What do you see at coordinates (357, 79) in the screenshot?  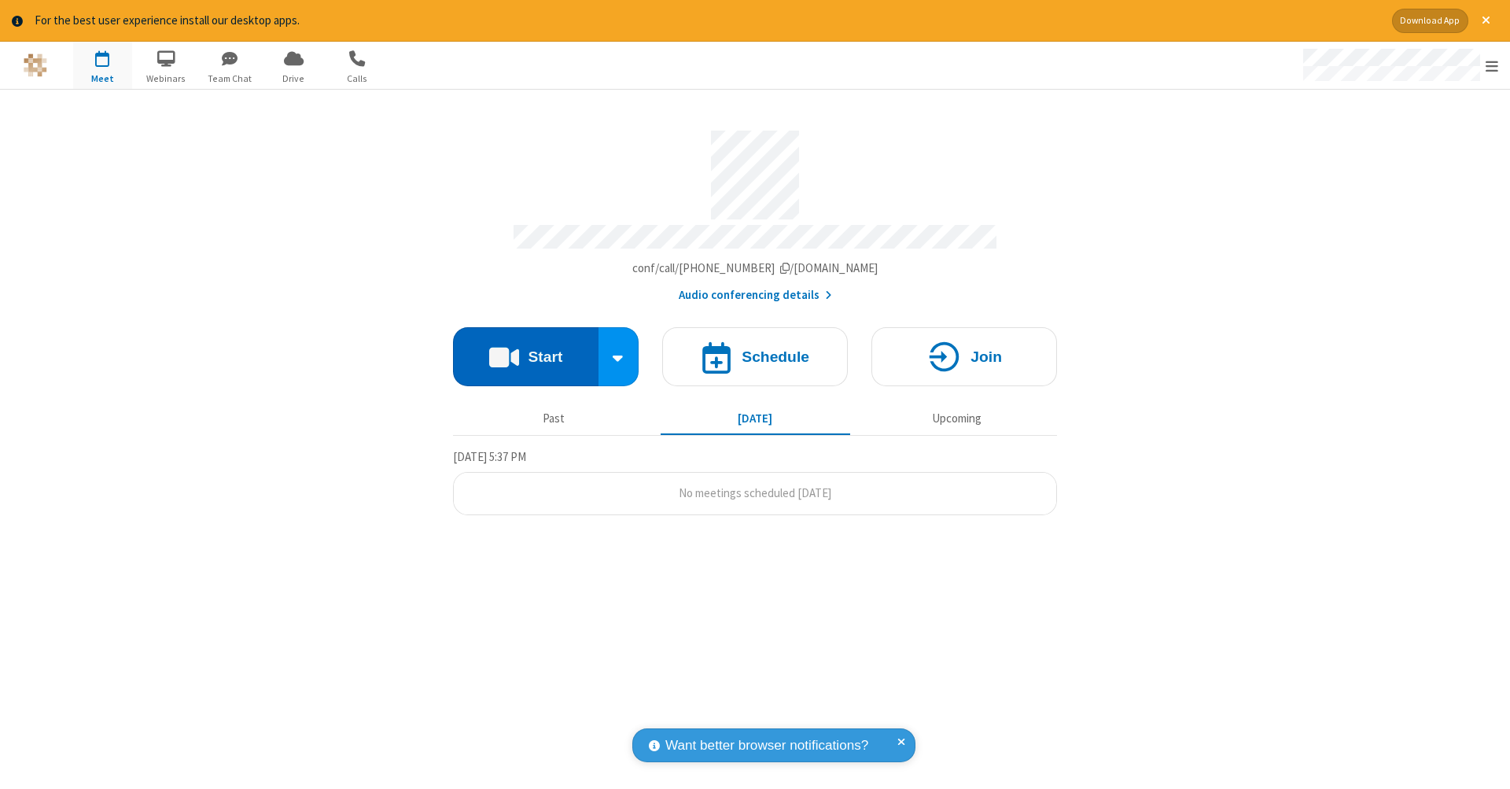 I see `span: Calls` at bounding box center [357, 79].